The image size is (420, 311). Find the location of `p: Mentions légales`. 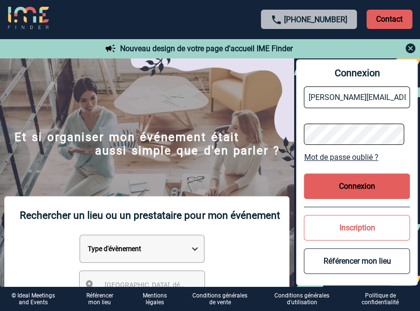

p: Mentions légales is located at coordinates (155, 298).